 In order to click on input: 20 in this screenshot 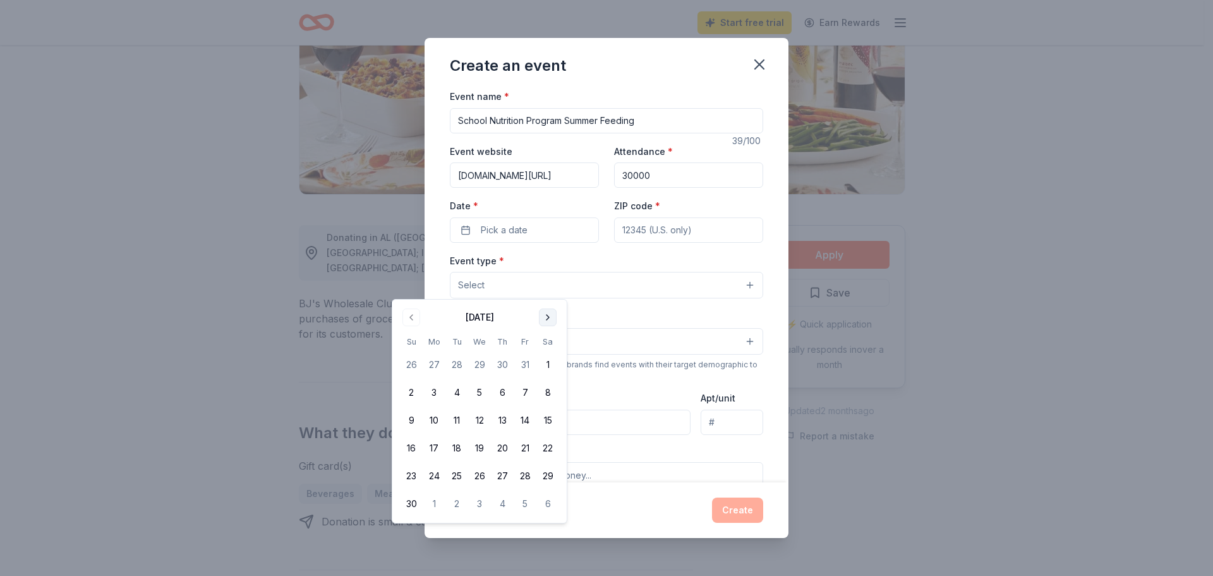, I will do `click(689, 175)`.